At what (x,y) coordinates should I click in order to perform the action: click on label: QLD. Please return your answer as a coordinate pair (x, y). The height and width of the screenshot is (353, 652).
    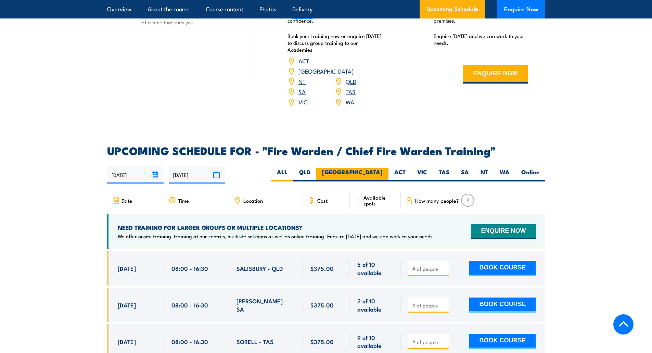
    Looking at the image, I should click on (304, 174).